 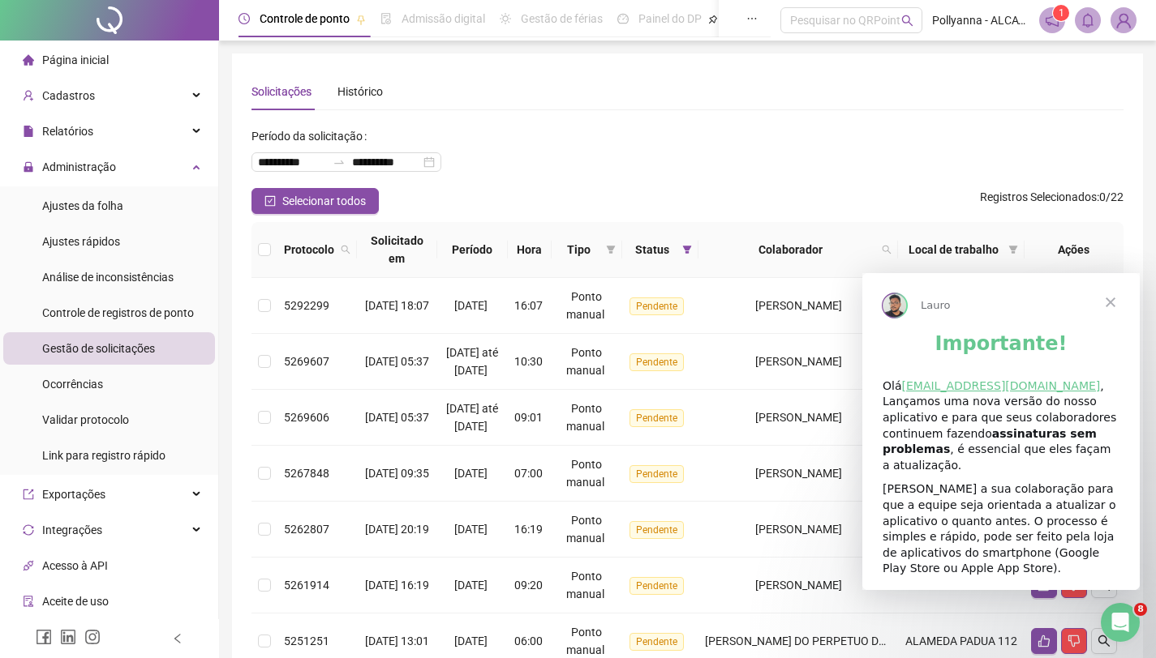 I want to click on span: Relatórios, so click(x=67, y=131).